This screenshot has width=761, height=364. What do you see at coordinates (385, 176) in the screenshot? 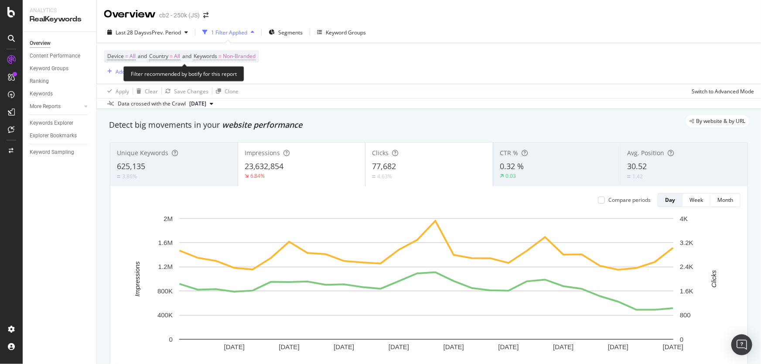
I see `div: 4.63%` at bounding box center [385, 176].